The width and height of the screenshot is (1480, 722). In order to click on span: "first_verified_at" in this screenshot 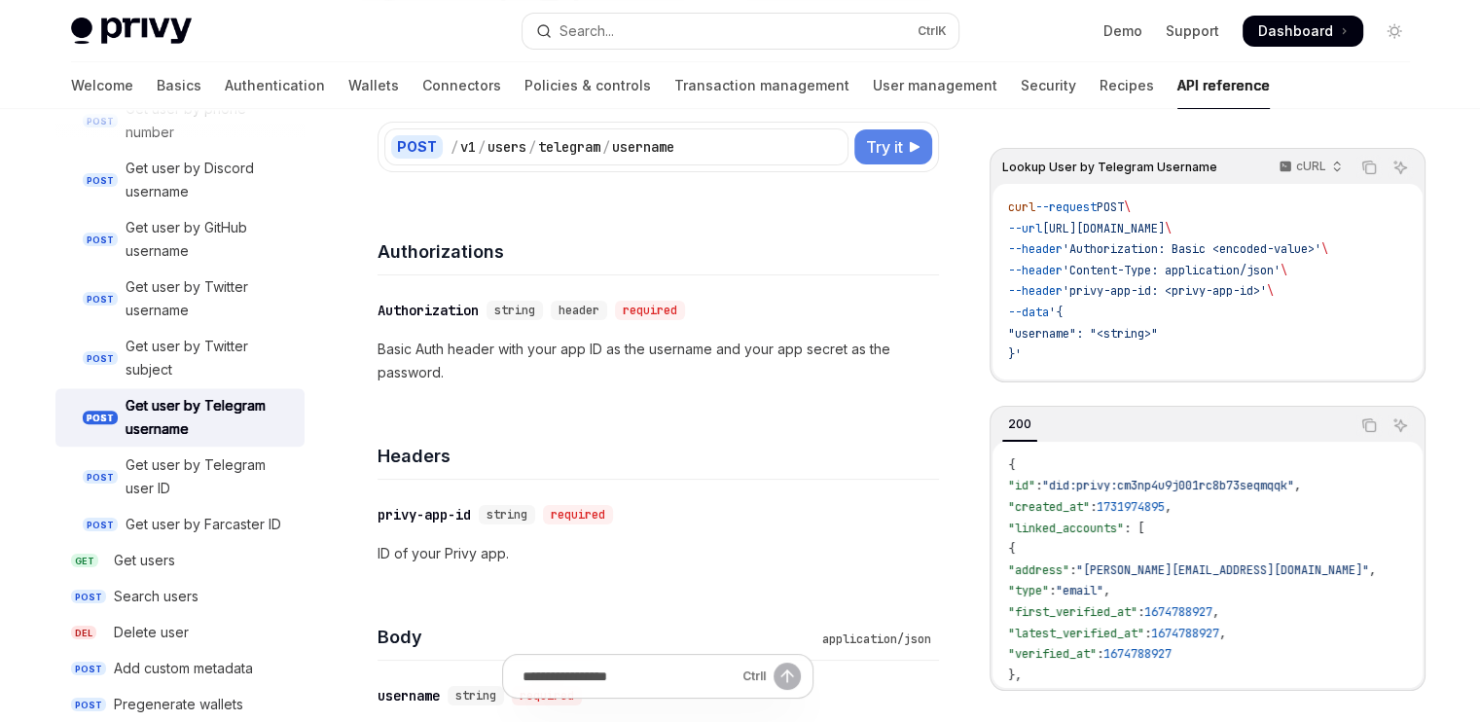, I will do `click(1072, 612)`.